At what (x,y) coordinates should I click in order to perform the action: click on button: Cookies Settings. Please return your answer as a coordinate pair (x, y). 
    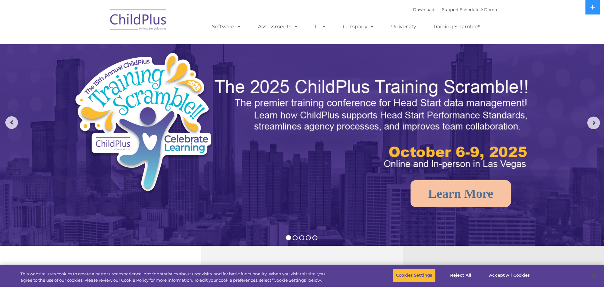
    Looking at the image, I should click on (414, 275).